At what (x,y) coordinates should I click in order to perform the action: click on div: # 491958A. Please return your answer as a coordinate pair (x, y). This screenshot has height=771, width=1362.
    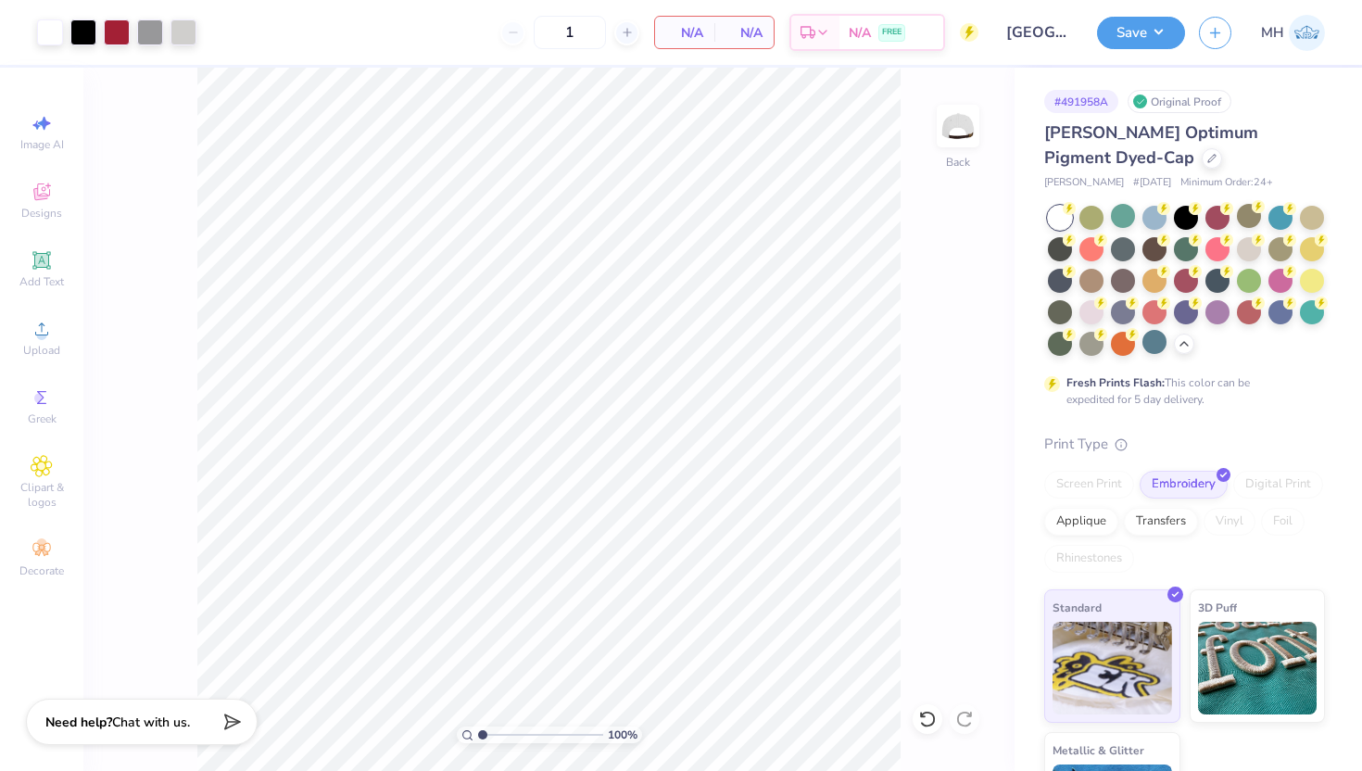
    Looking at the image, I should click on (1081, 101).